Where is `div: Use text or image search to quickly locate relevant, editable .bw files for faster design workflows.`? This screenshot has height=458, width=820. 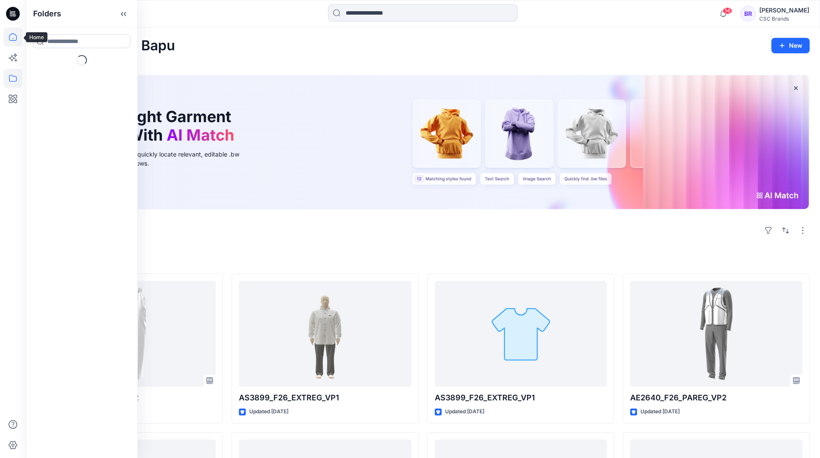
div: Use text or image search to quickly locate relevant, editable .bw files for faster design workflows. is located at coordinates (154, 159).